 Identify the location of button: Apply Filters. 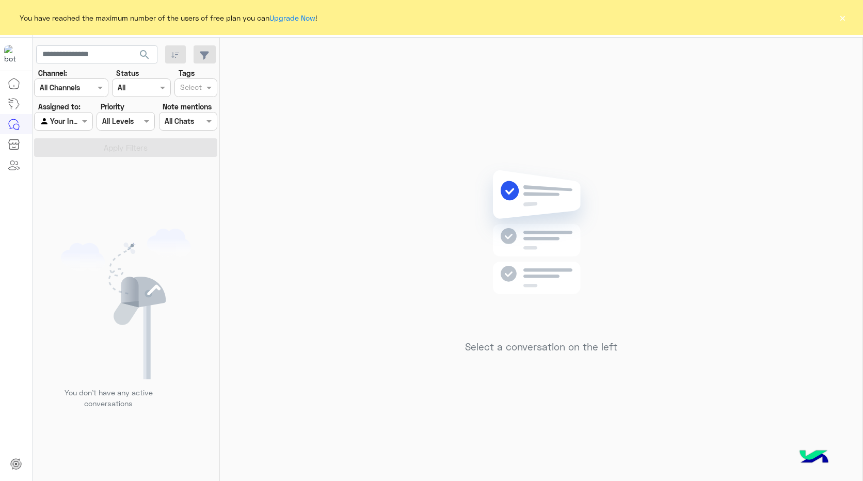
(125, 148).